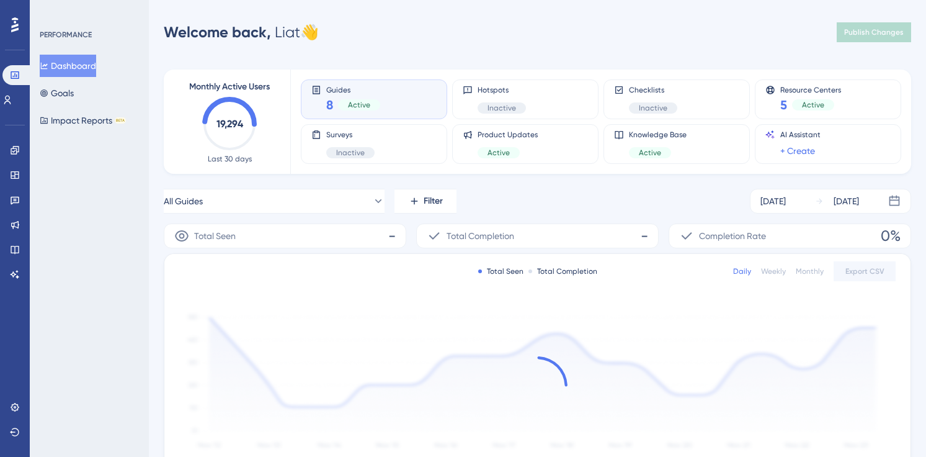  What do you see at coordinates (66, 35) in the screenshot?
I see `div: PERFORMANCE` at bounding box center [66, 35].